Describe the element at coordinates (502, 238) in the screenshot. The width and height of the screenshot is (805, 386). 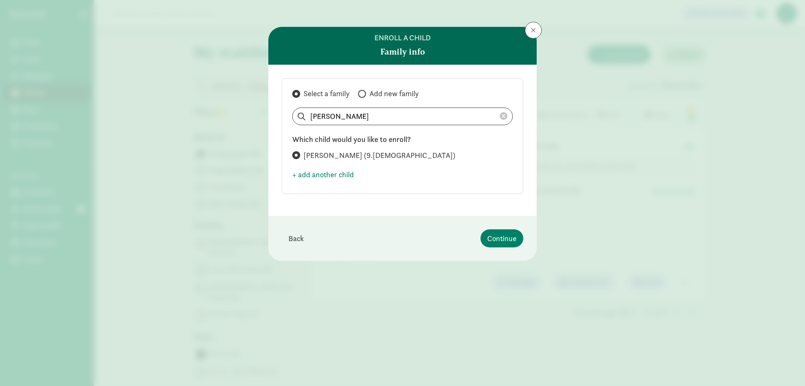
I see `span: Continue` at that location.